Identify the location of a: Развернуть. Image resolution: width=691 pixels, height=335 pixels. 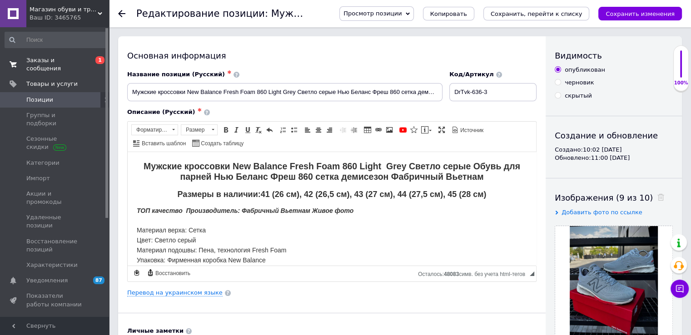
(442, 130).